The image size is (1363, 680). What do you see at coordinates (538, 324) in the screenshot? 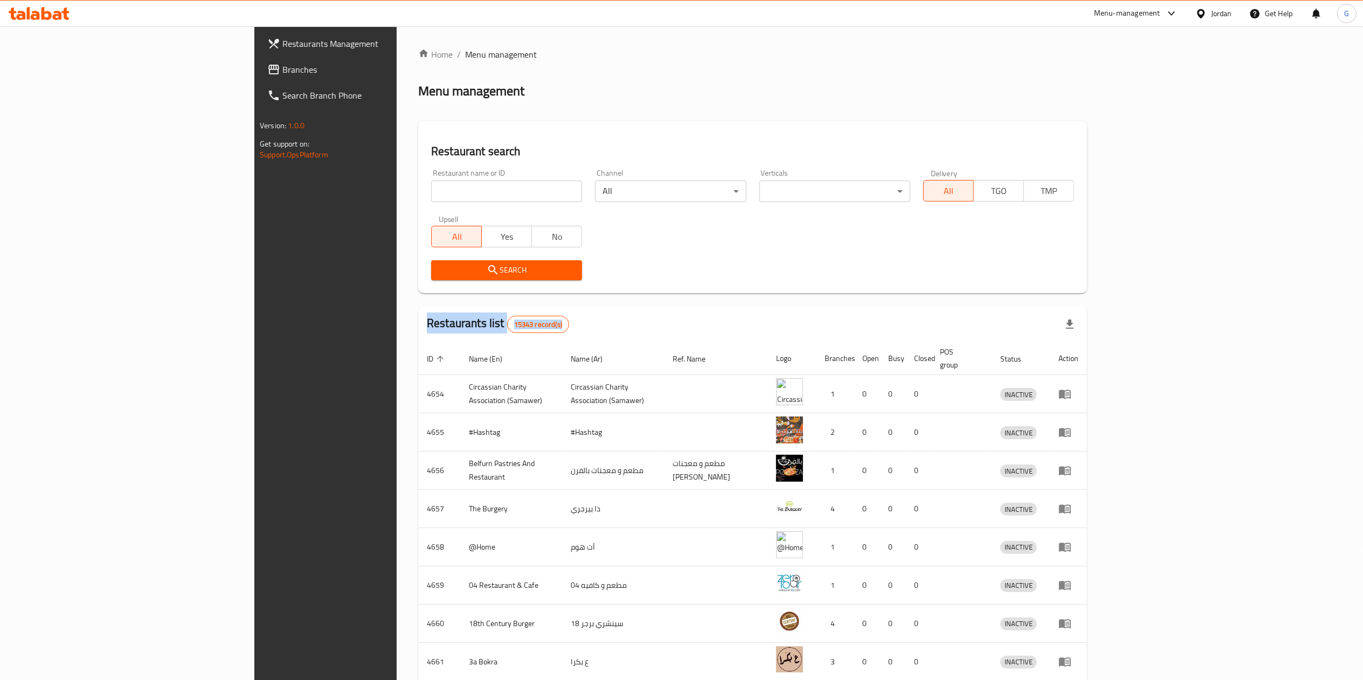
I see `div: Total records count` at bounding box center [538, 324].